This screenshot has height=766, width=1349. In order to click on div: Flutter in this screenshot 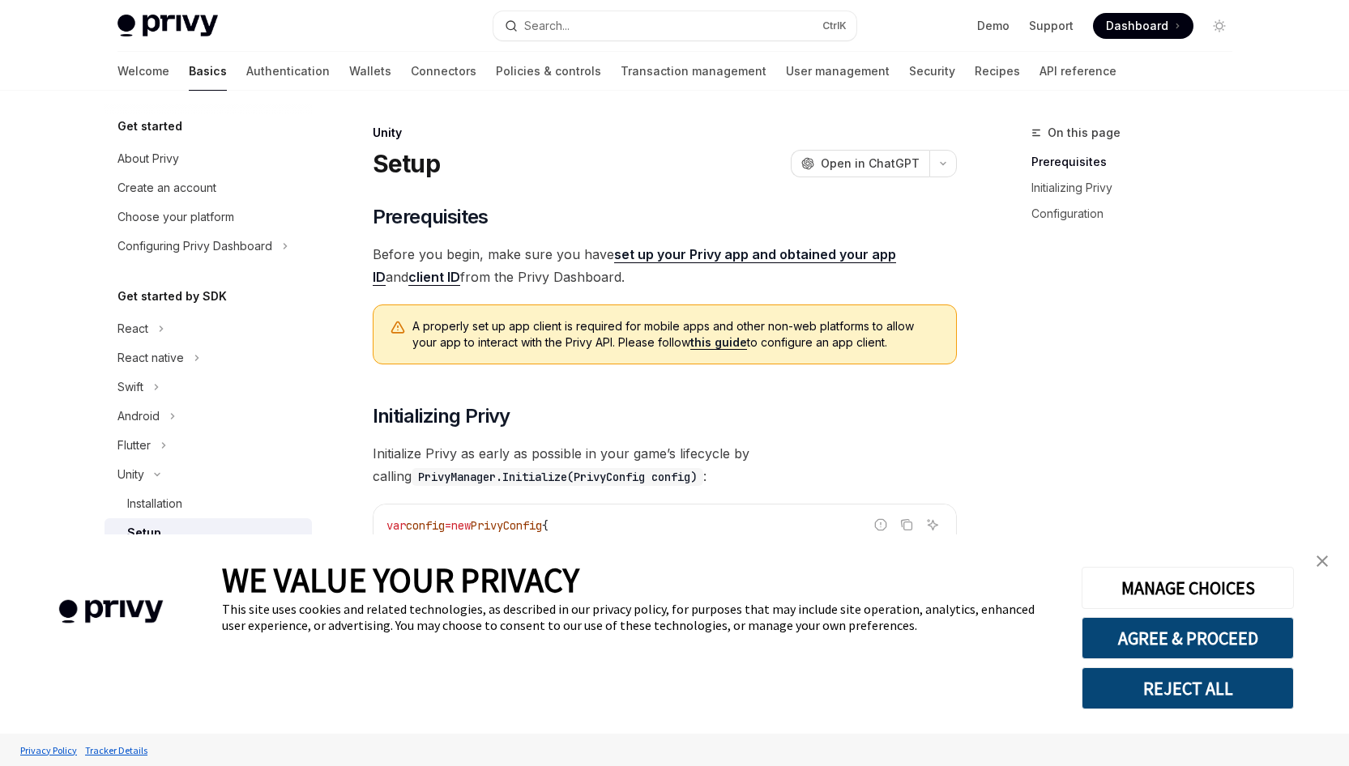, I will do `click(134, 446)`.